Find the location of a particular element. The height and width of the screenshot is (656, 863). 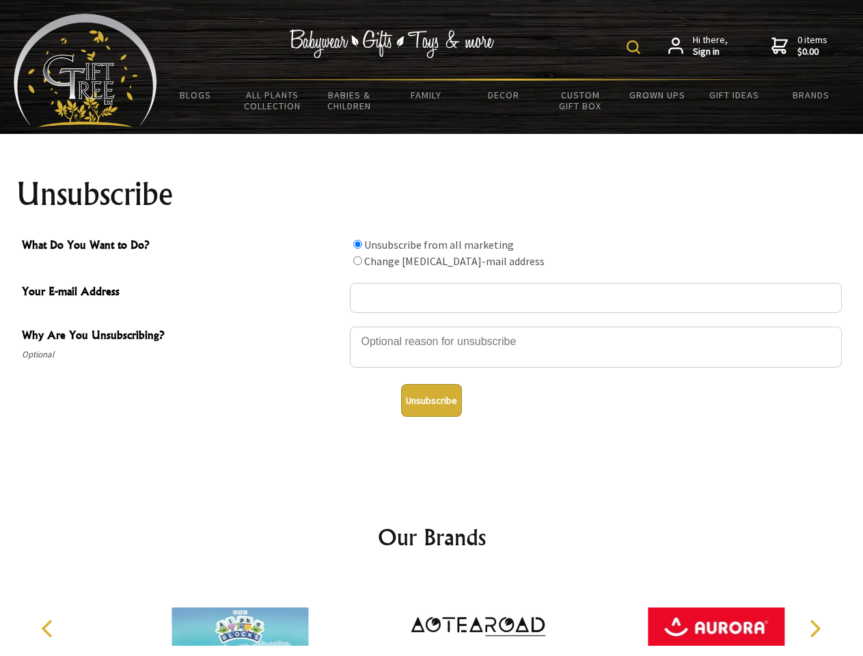

a: All Plants Collection is located at coordinates (272, 100).